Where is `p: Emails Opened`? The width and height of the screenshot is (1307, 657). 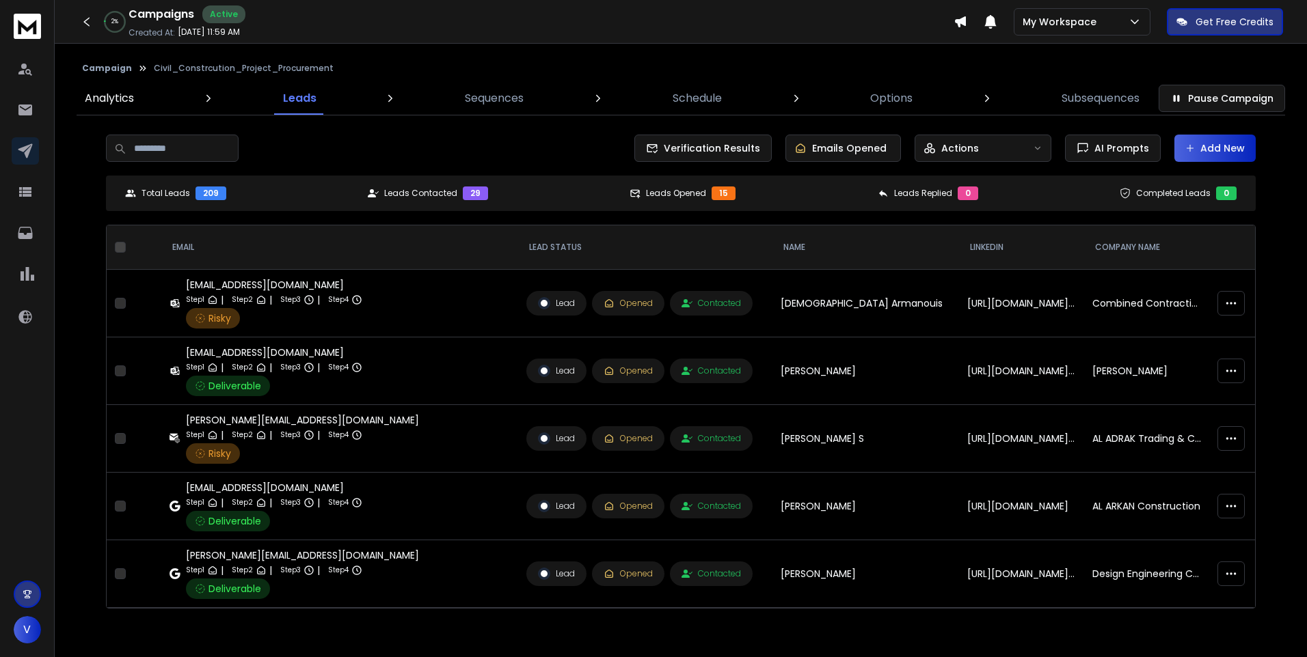 p: Emails Opened is located at coordinates (849, 148).